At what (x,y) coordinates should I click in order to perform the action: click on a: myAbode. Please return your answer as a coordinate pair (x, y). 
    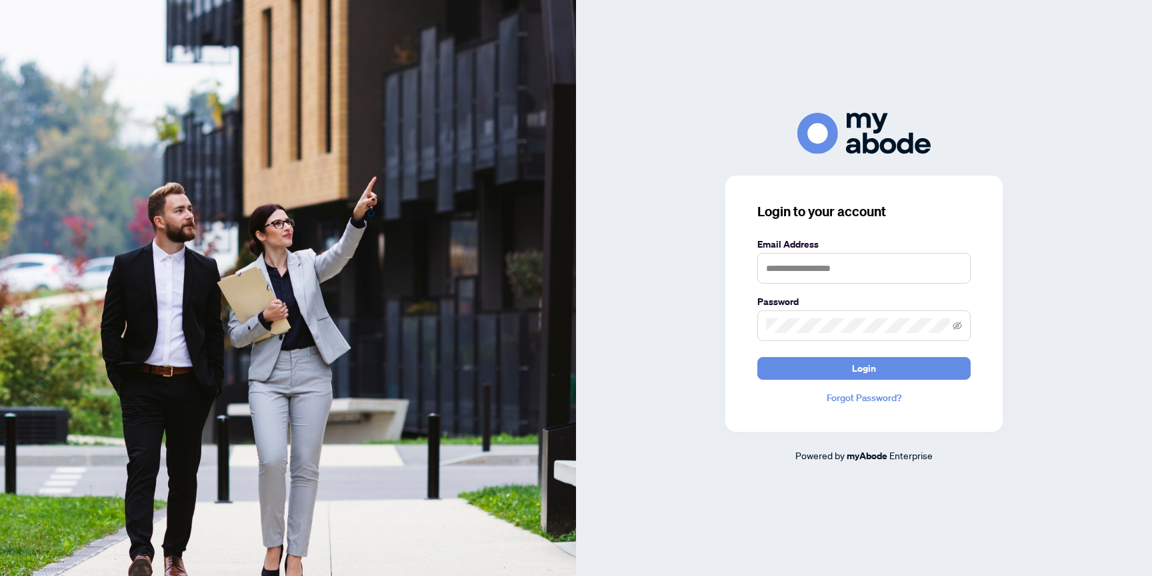
    Looking at the image, I should click on (867, 455).